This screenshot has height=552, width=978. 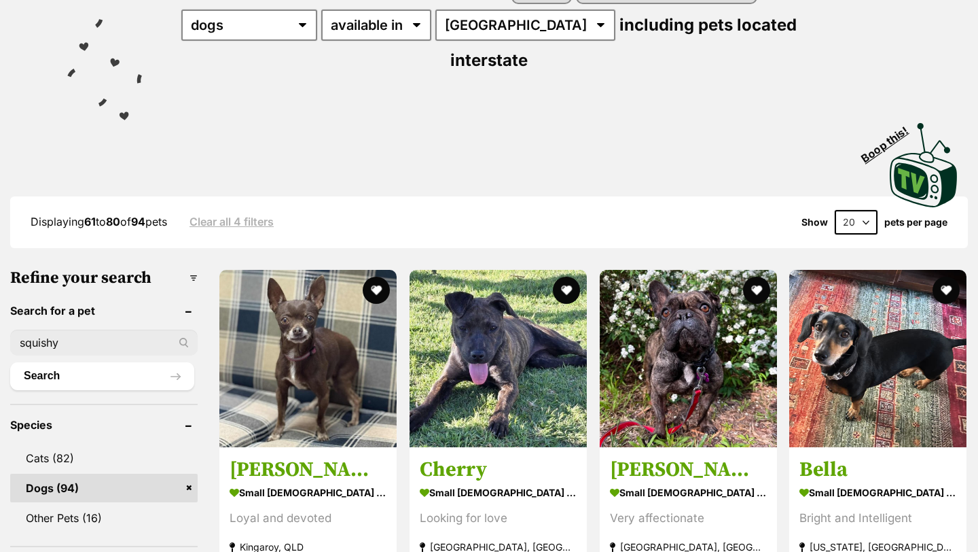 What do you see at coordinates (90, 222) in the screenshot?
I see `strong: 61` at bounding box center [90, 222].